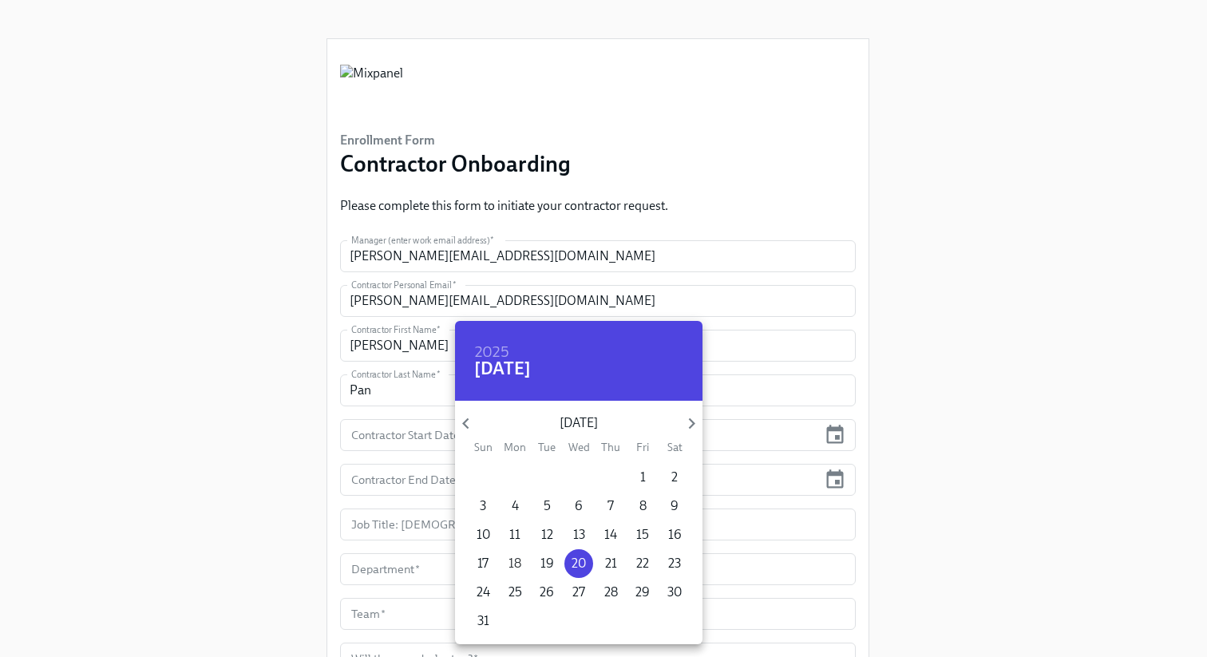 Image resolution: width=1207 pixels, height=657 pixels. What do you see at coordinates (483, 506) in the screenshot?
I see `button: 3` at bounding box center [483, 506].